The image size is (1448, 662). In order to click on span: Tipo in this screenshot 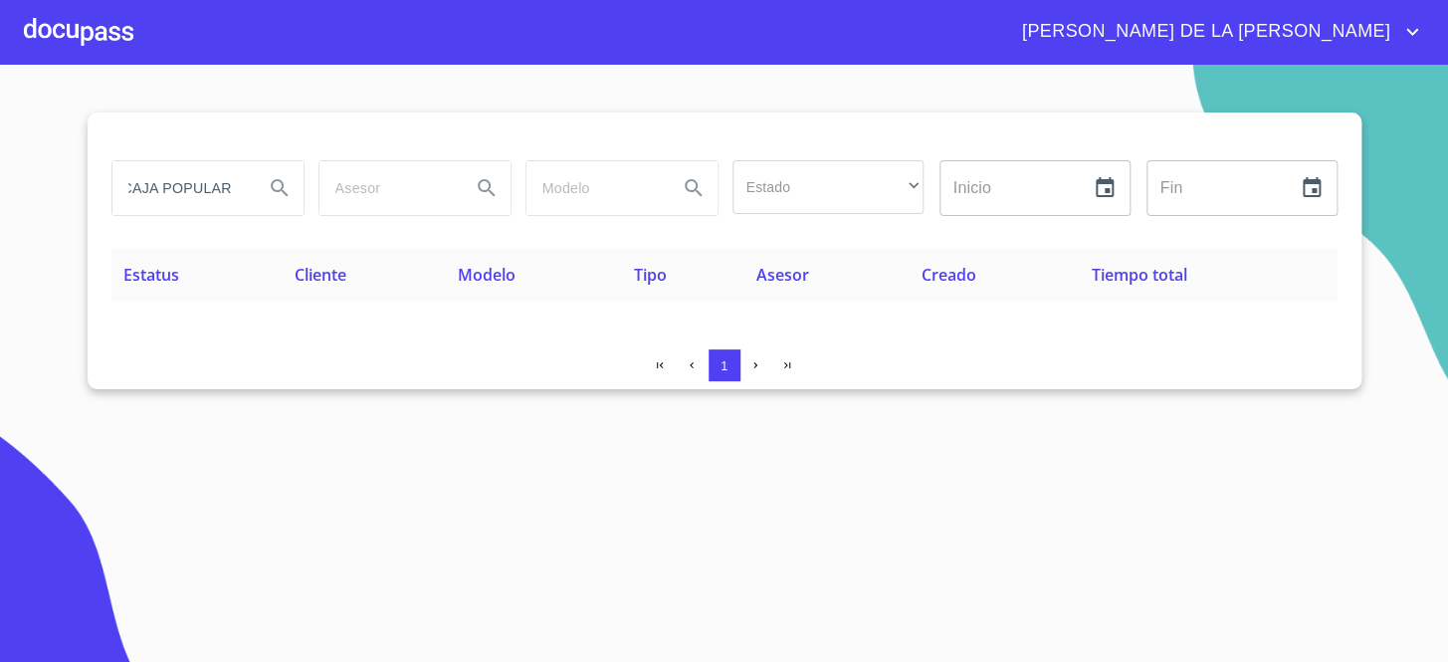, I will do `click(650, 275)`.